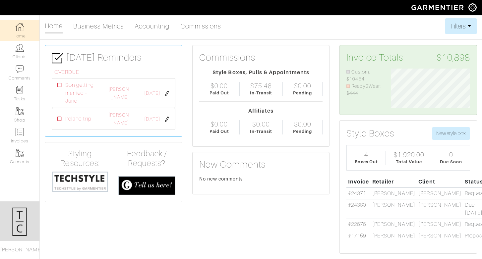 This screenshot has width=482, height=259. What do you see at coordinates (147, 159) in the screenshot?
I see `h4: Feedback / Requests?` at bounding box center [147, 159].